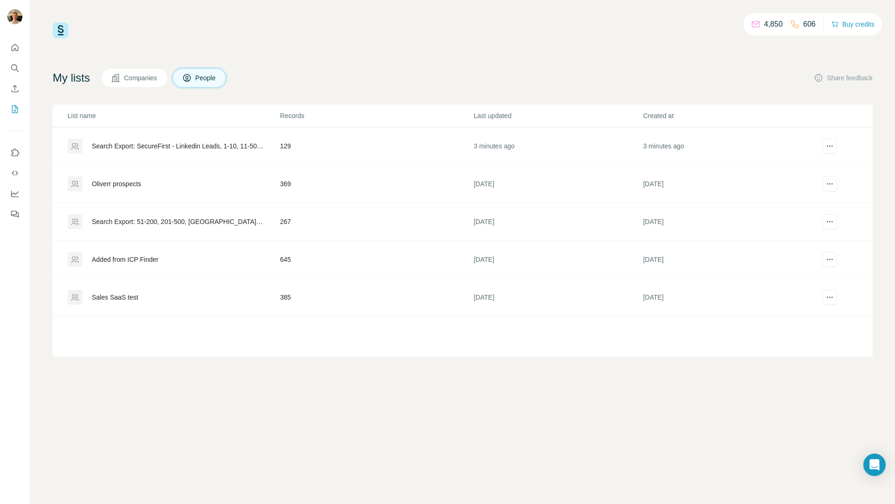 The height and width of the screenshot is (504, 895). What do you see at coordinates (875, 464) in the screenshot?
I see `div: Open Intercom Messenger` at bounding box center [875, 464].